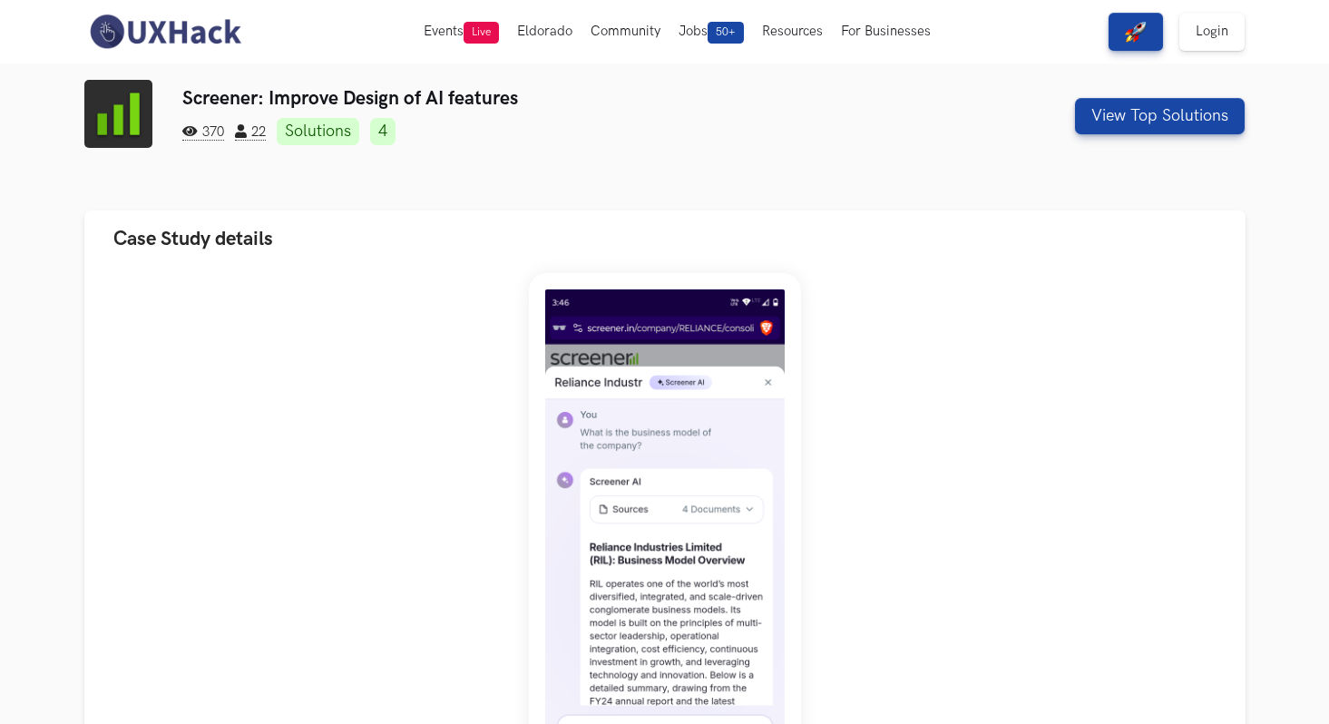 The width and height of the screenshot is (1329, 724). What do you see at coordinates (193, 239) in the screenshot?
I see `span: Case Study details` at bounding box center [193, 239].